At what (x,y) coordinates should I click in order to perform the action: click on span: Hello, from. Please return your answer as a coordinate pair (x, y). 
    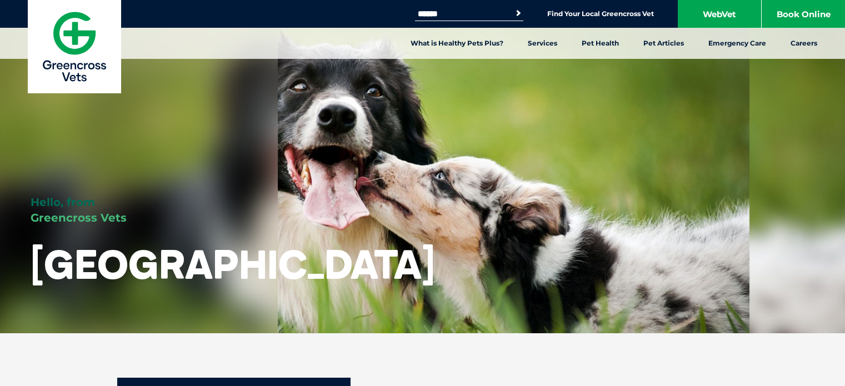
    Looking at the image, I should click on (63, 202).